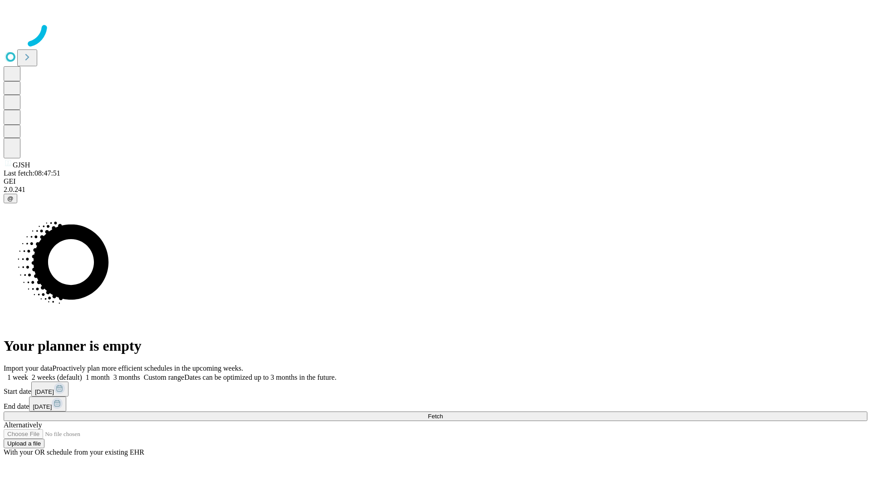  Describe the element at coordinates (74, 452) in the screenshot. I see `span: With your OR schedule from your existing EHR` at that location.